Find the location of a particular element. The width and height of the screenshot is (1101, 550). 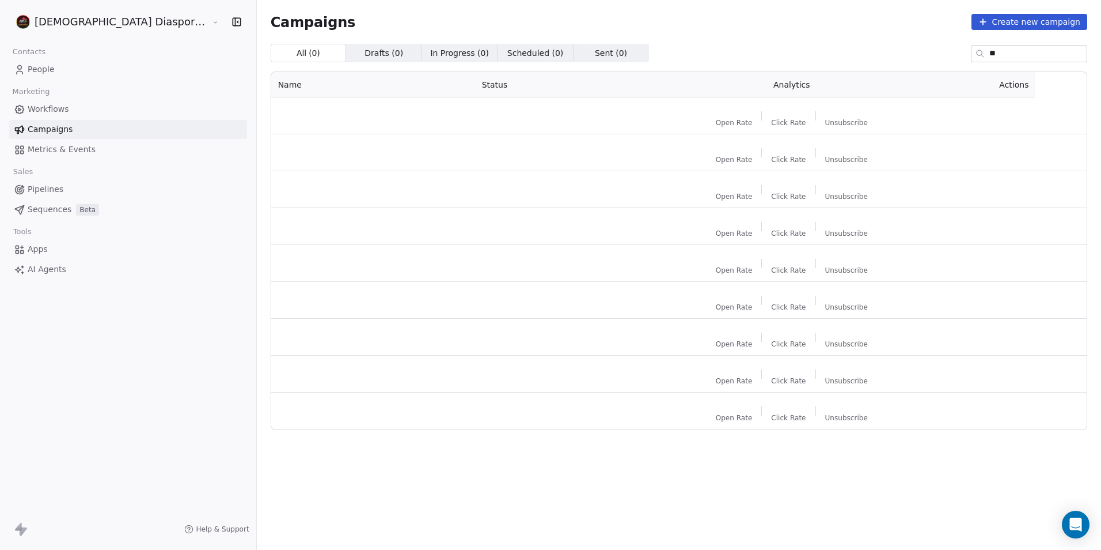

a: SequencesBeta is located at coordinates (128, 209).